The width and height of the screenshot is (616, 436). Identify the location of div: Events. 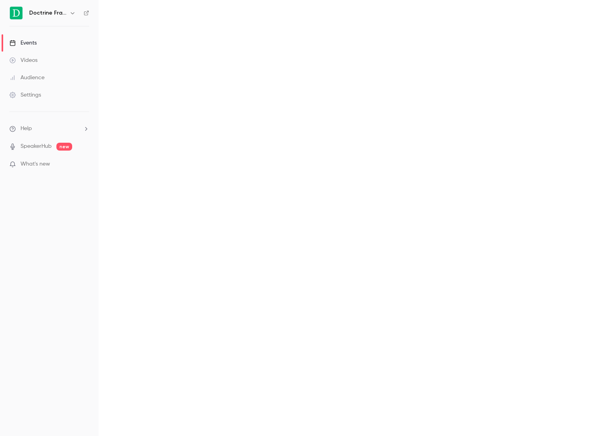
(23, 43).